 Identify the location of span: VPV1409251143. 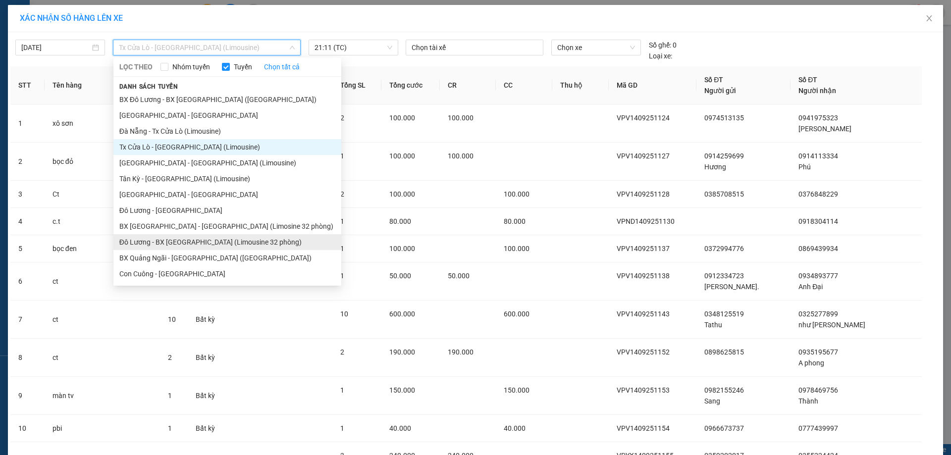
(643, 314).